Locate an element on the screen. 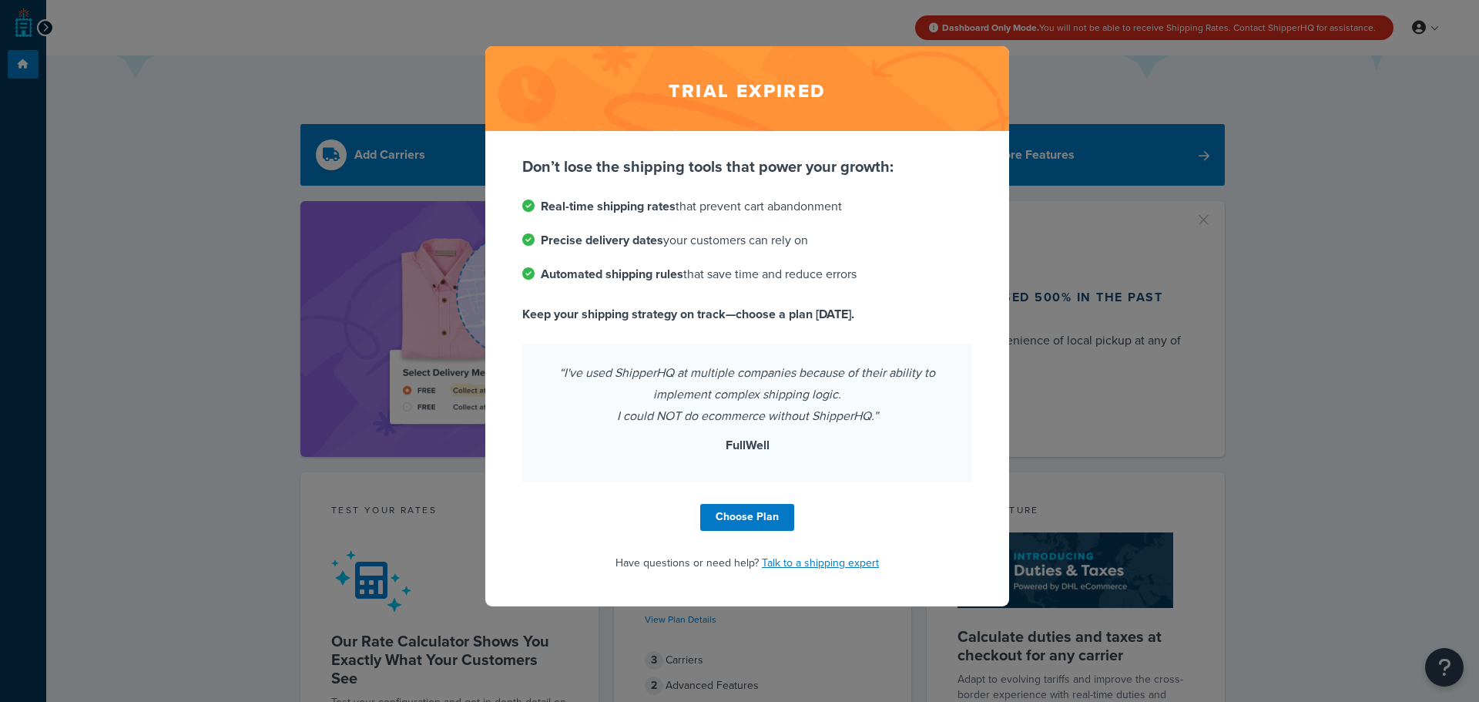 The image size is (1479, 702). li: your customers can rely on is located at coordinates (747, 240).